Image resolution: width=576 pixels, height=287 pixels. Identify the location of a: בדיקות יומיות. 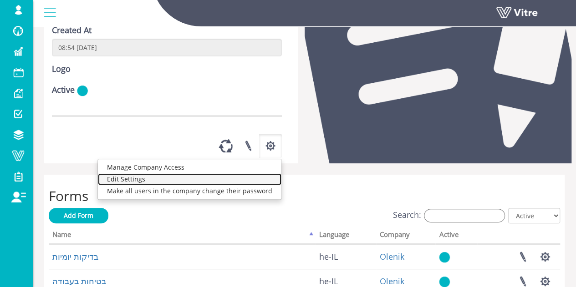
(75, 257).